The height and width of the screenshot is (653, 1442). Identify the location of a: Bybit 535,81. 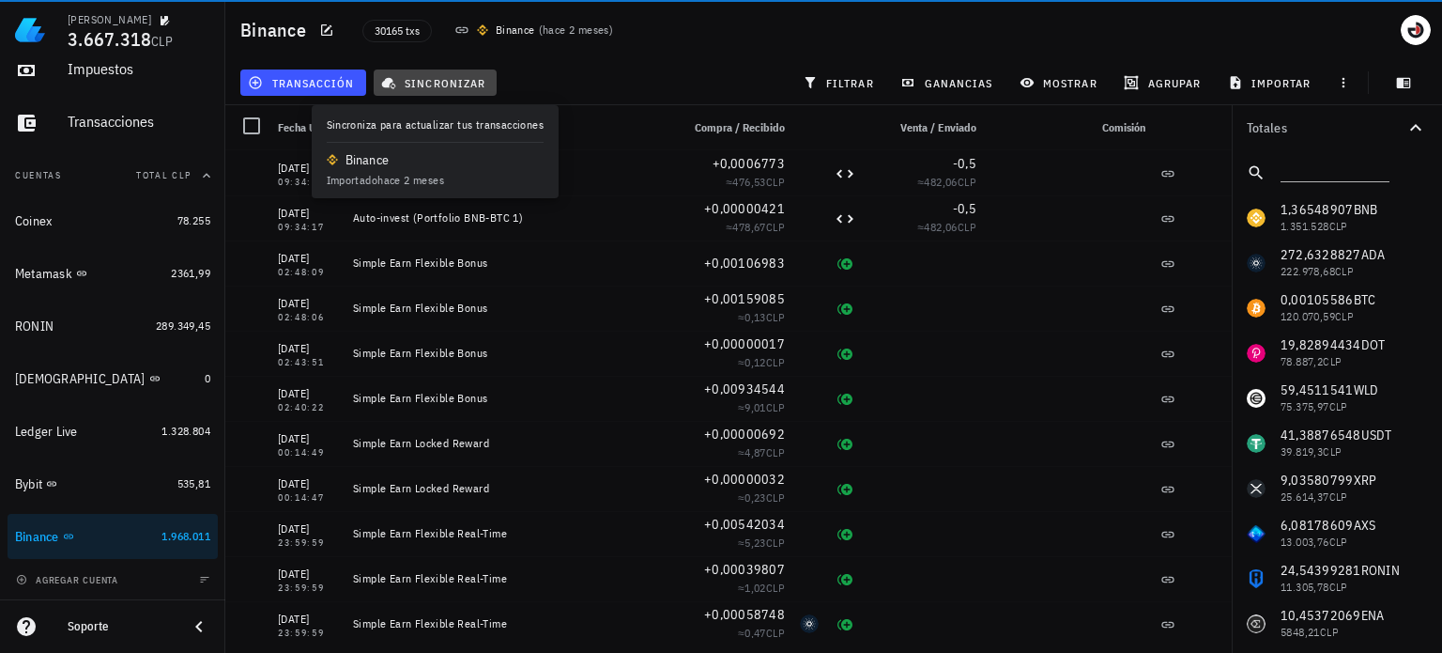
(113, 484).